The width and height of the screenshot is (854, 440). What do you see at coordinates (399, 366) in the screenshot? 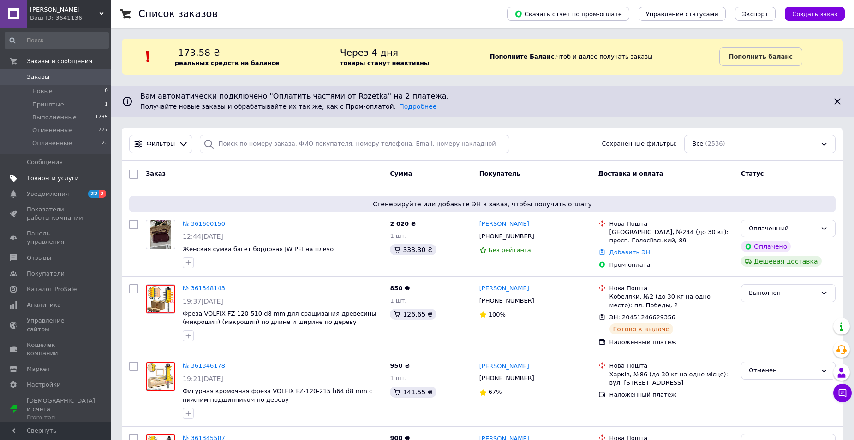
I see `span: 950 ₴` at bounding box center [399, 366].